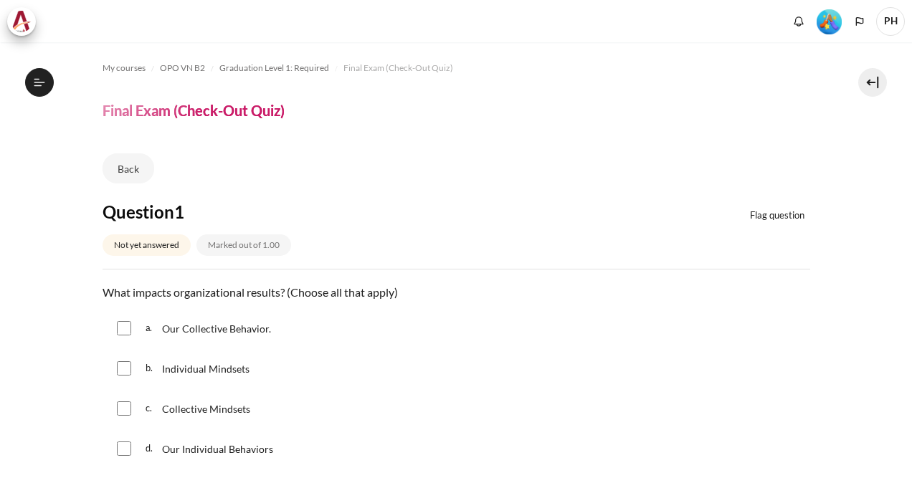  Describe the element at coordinates (182, 68) in the screenshot. I see `span: OPO VN B2` at that location.